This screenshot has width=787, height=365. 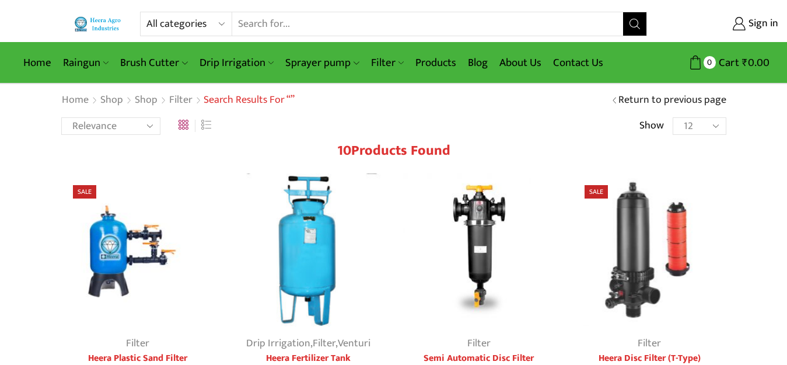 I want to click on span: Products found, so click(x=401, y=151).